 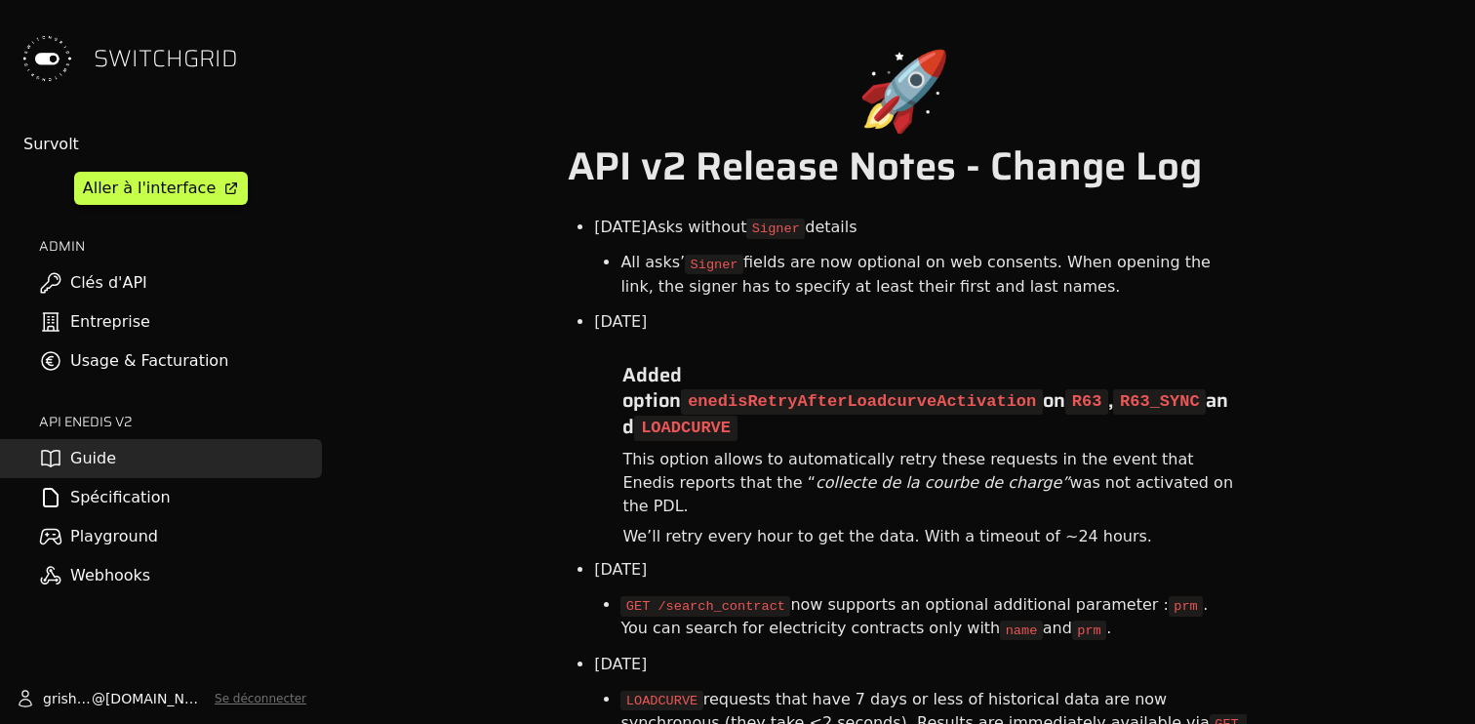 What do you see at coordinates (173, 144) in the screenshot?
I see `div: Survolt` at bounding box center [173, 144].